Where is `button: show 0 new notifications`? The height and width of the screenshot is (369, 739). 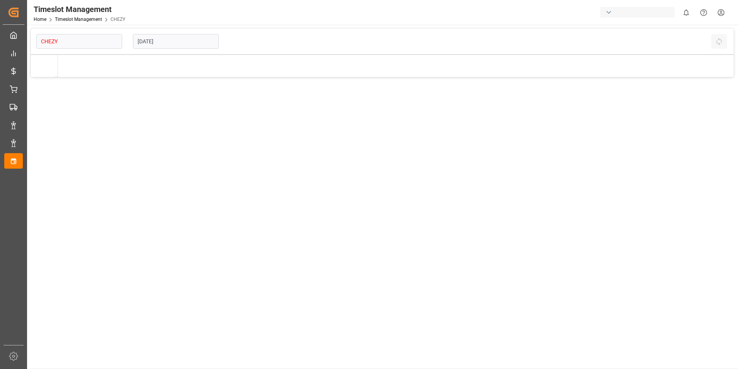
button: show 0 new notifications is located at coordinates (686, 12).